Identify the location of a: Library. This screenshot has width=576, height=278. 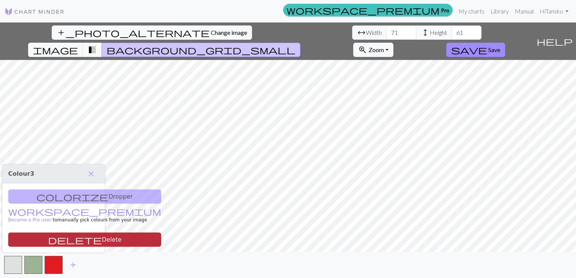
(499, 11).